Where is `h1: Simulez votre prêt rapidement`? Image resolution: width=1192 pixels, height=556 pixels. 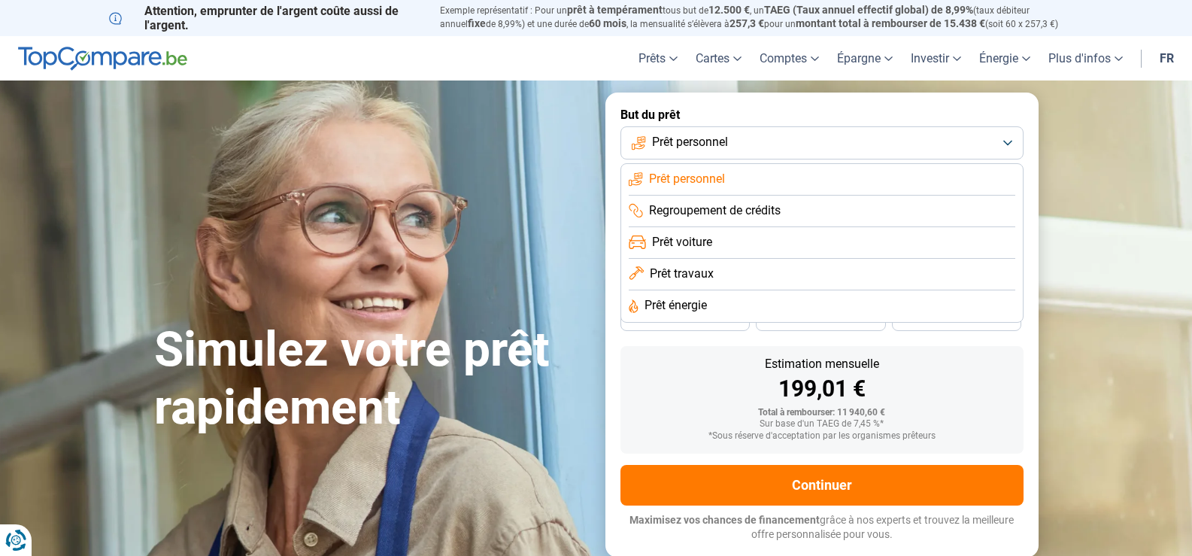 h1: Simulez votre prêt rapidement is located at coordinates (371, 379).